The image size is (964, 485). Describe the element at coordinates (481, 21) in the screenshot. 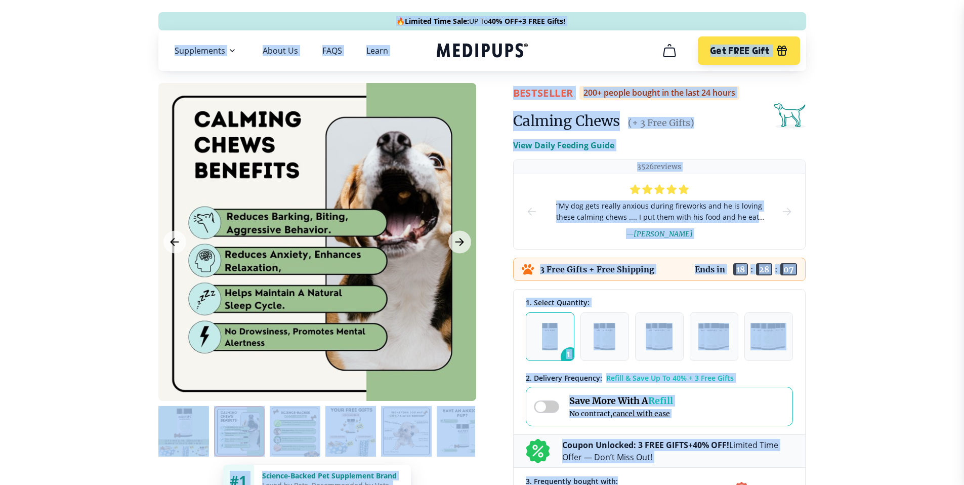

I see `span: 🔥 UP To +` at that location.